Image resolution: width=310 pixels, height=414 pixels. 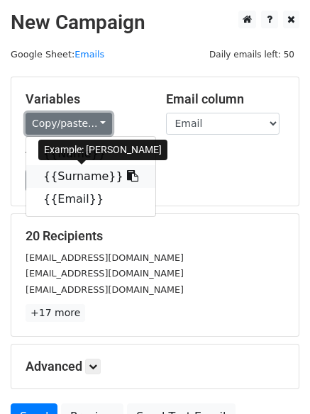 I want to click on a: Daily emails left: 50, so click(x=252, y=54).